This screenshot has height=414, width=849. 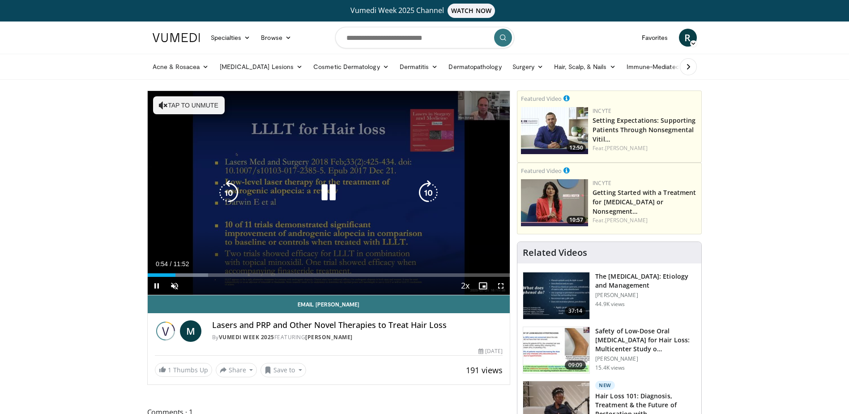 What do you see at coordinates (465, 286) in the screenshot?
I see `button: Playback Rate` at bounding box center [465, 286].